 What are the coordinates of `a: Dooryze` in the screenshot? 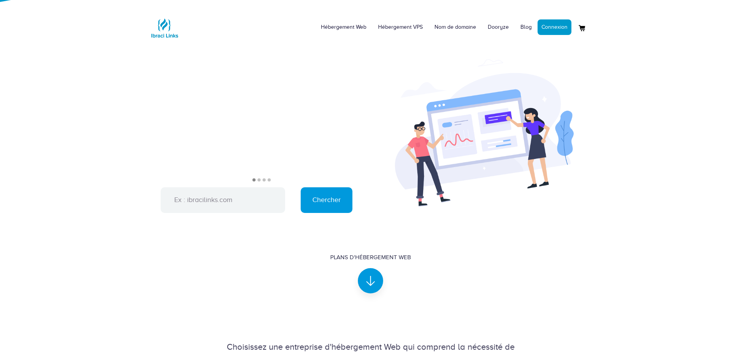 It's located at (498, 27).